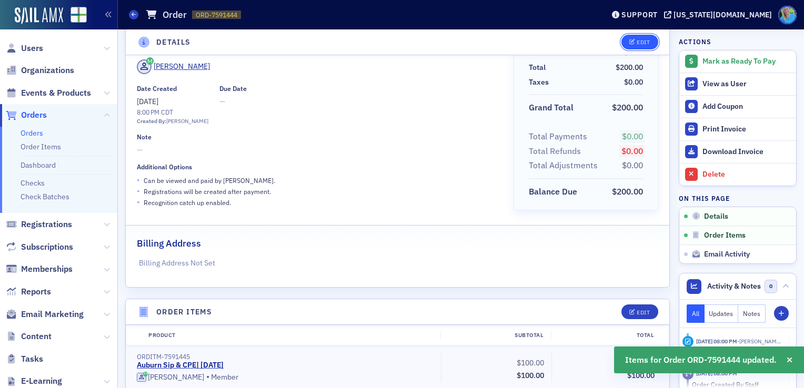  I want to click on a: Events & Products, so click(48, 93).